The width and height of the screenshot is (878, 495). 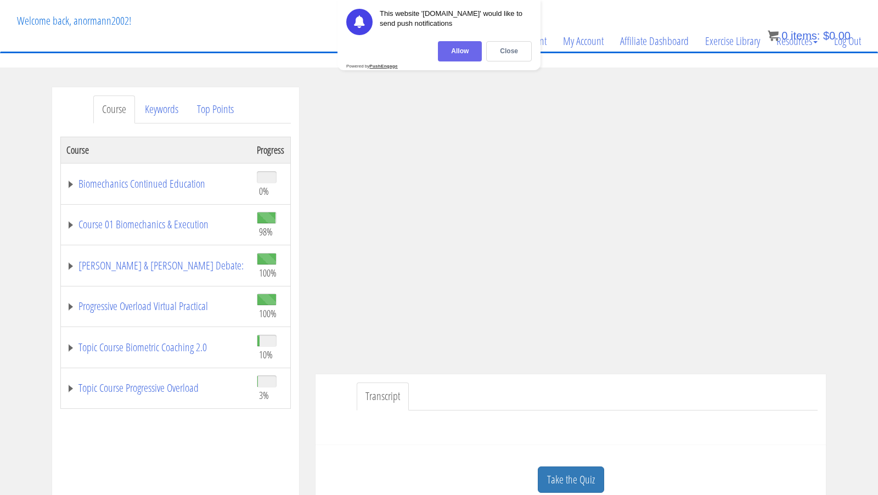 What do you see at coordinates (847, 41) in the screenshot?
I see `a: Log Out` at bounding box center [847, 41].